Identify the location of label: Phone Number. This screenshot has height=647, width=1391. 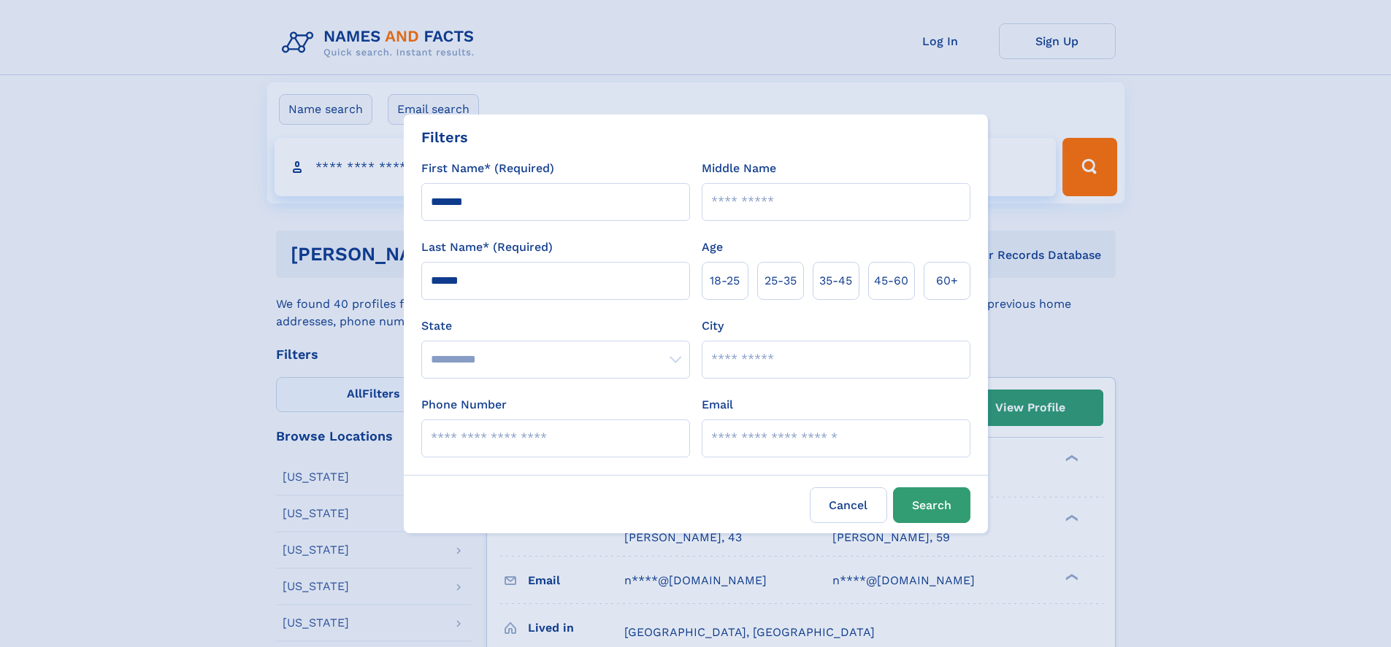
(464, 405).